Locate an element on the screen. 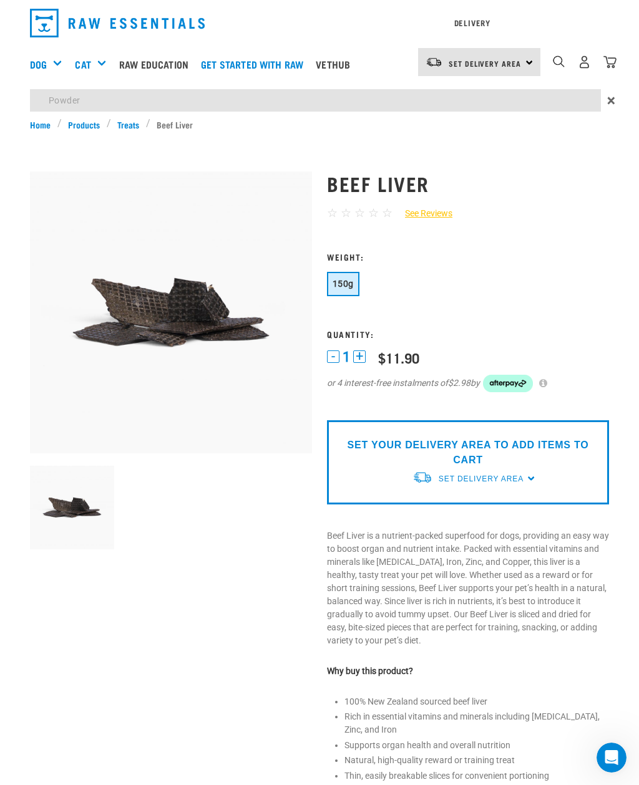 The height and width of the screenshot is (785, 639). li: Natural, high-quality reward or training treat is located at coordinates (477, 760).